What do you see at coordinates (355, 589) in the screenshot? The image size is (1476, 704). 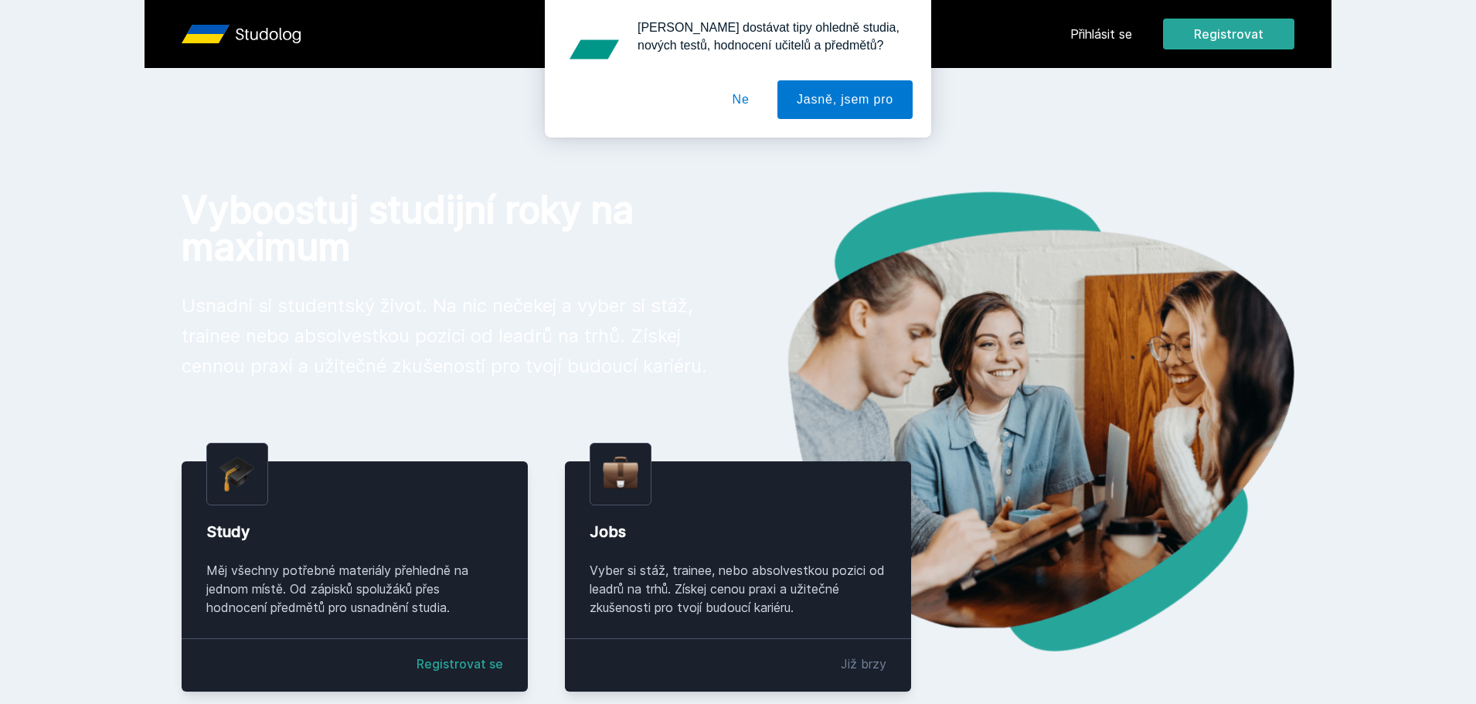 I see `div: Měj všechny potřebné materiály přehledně na jednom místě. Od zápisků spolužáků přes hodnocení pře...` at bounding box center [355, 589].